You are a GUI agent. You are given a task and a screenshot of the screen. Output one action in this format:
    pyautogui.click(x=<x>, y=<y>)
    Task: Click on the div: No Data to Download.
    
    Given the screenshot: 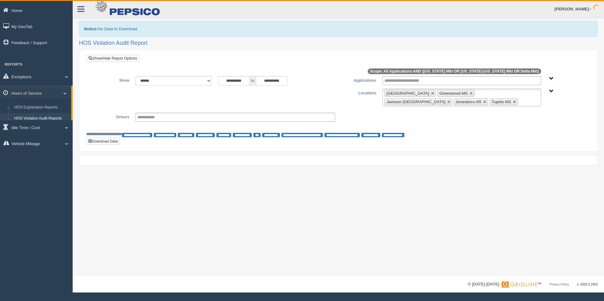 What is the action you would take?
    pyautogui.click(x=338, y=29)
    